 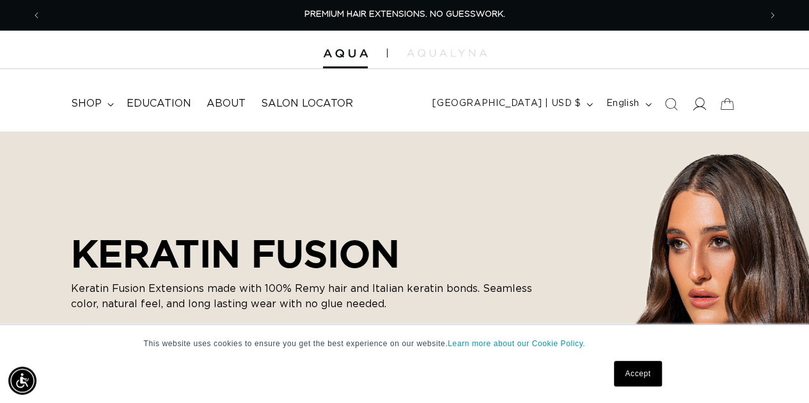 What do you see at coordinates (345, 54) in the screenshot?
I see `img: Aqua Hair Extensions` at bounding box center [345, 54].